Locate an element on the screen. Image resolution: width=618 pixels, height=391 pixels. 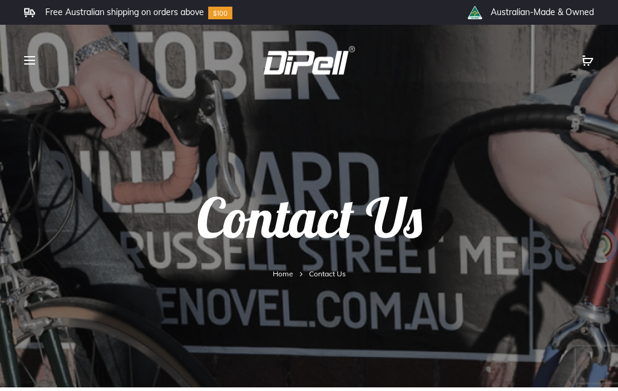
h1: Contact Us is located at coordinates (309, 228).